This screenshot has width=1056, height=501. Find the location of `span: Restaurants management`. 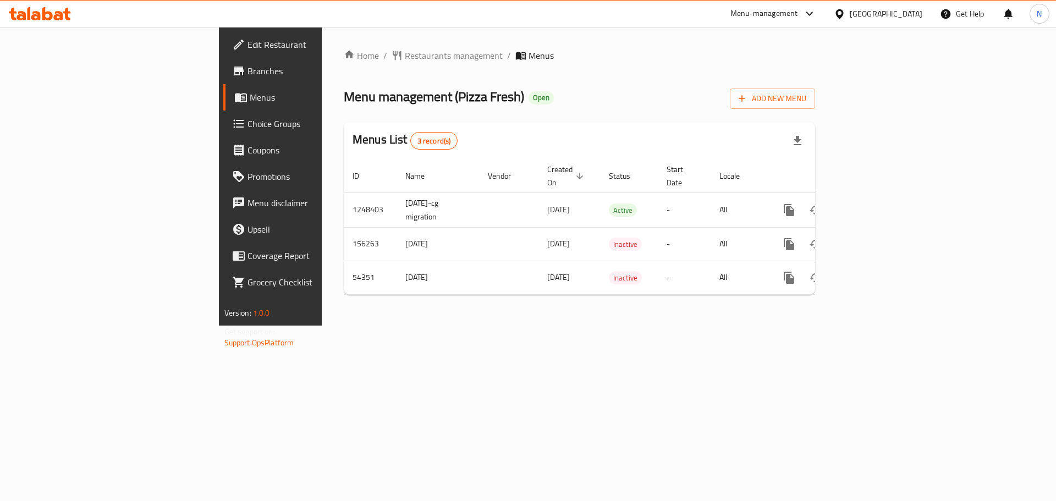

span: Restaurants management is located at coordinates (454, 56).